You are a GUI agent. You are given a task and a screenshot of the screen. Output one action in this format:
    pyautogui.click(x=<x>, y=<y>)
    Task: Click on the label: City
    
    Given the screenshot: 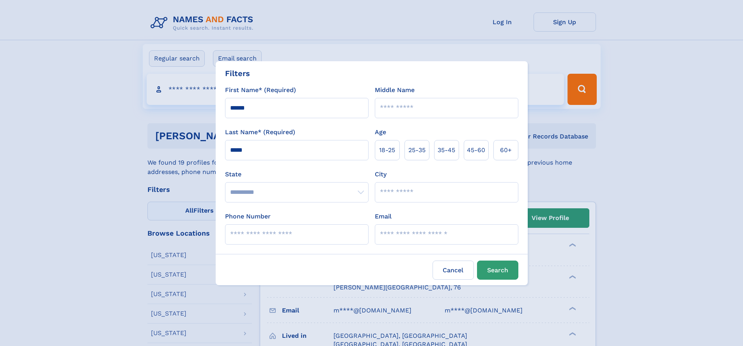 What is the action you would take?
    pyautogui.click(x=381, y=174)
    